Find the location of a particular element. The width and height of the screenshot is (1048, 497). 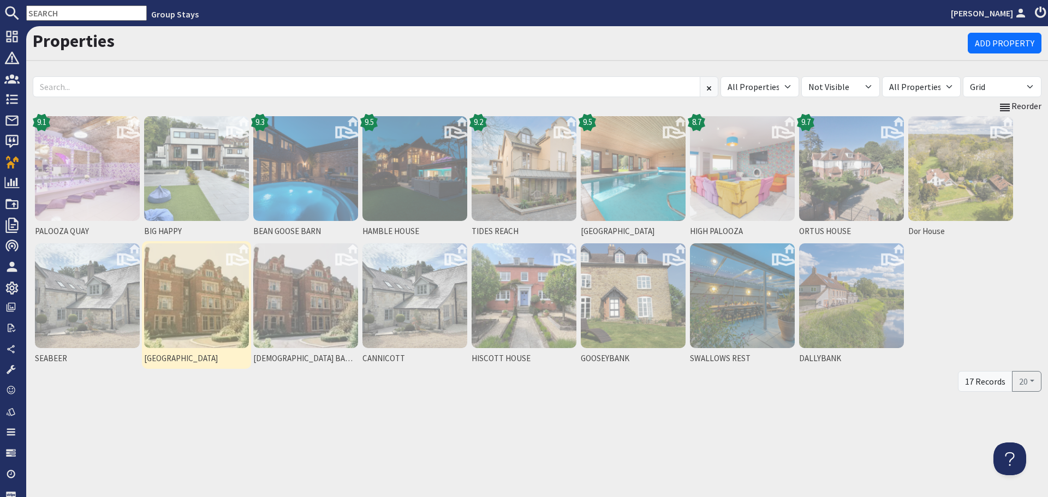

img: CANNICOTT's icon is located at coordinates (415, 296).